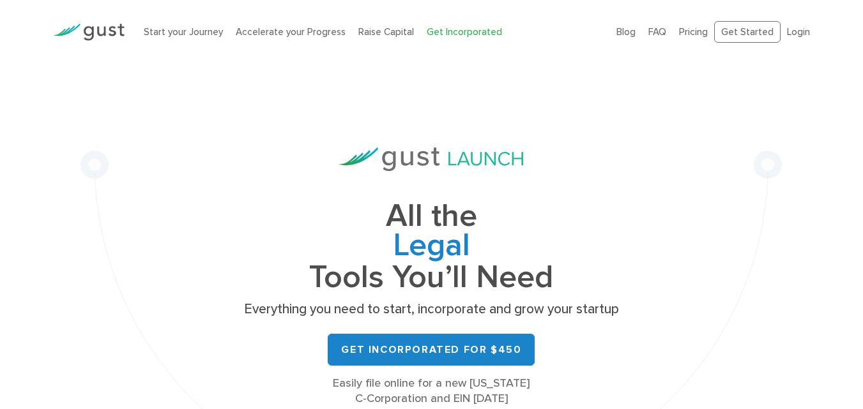  What do you see at coordinates (291, 32) in the screenshot?
I see `a: Accelerate your Progress` at bounding box center [291, 32].